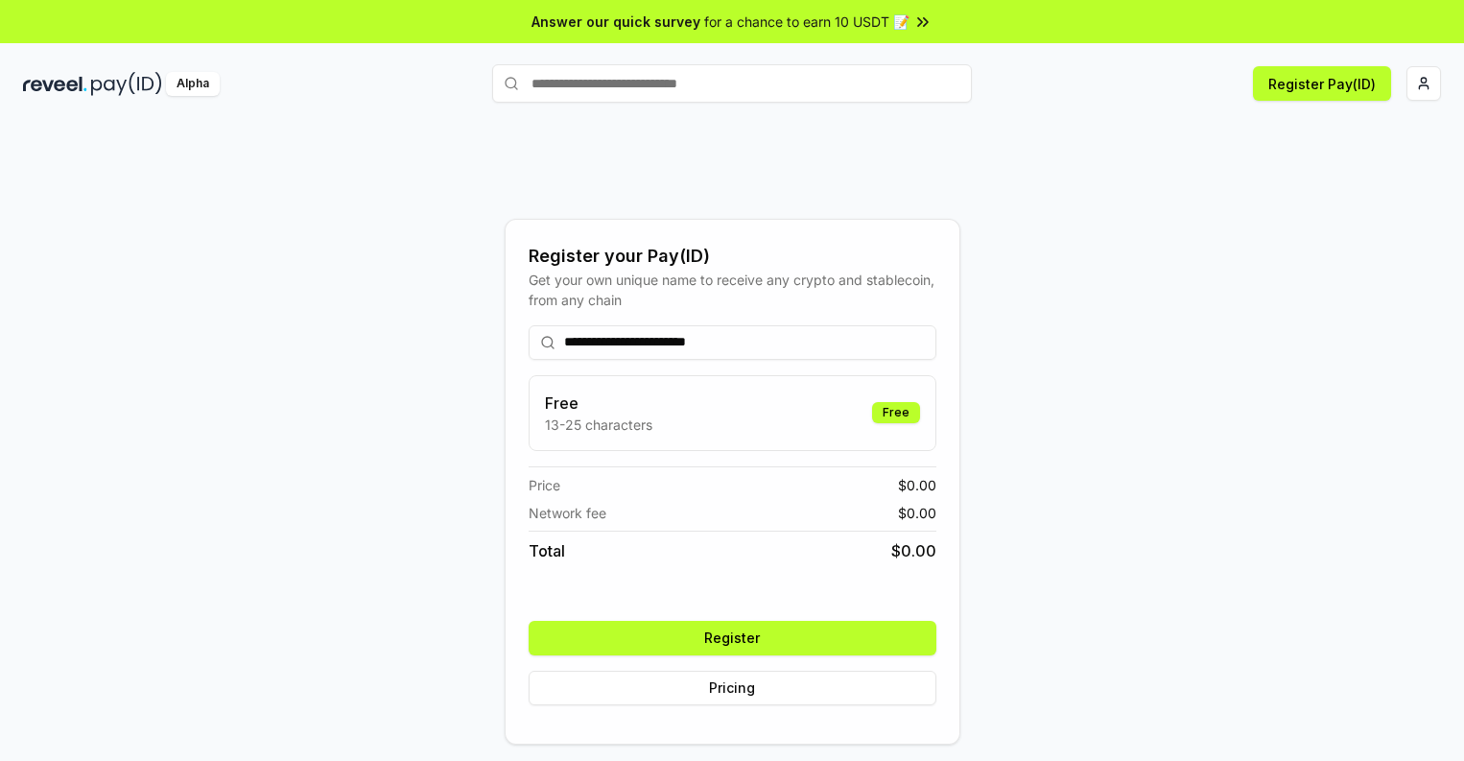 The image size is (1464, 761). What do you see at coordinates (616, 21) in the screenshot?
I see `span: Answer our quick survey` at bounding box center [616, 21].